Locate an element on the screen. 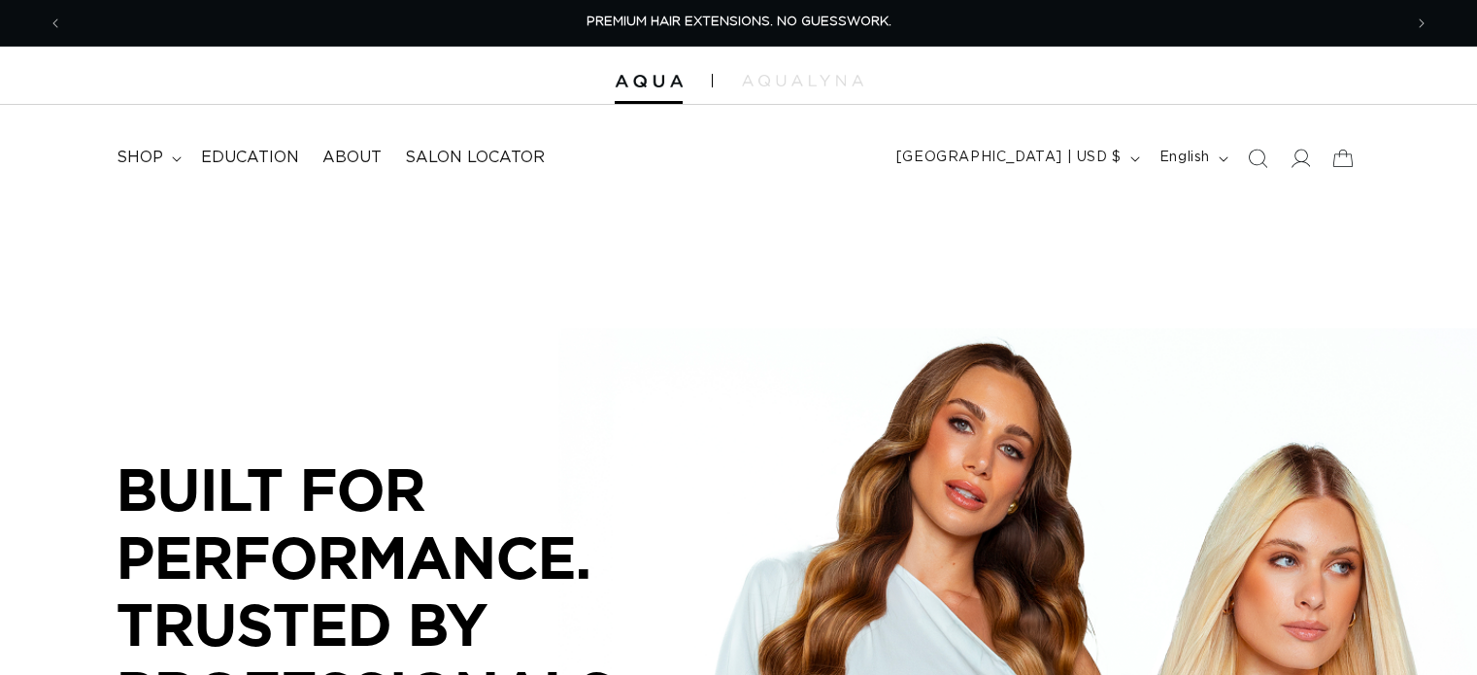 The height and width of the screenshot is (675, 1477). span: Salon Locator is located at coordinates (475, 157).